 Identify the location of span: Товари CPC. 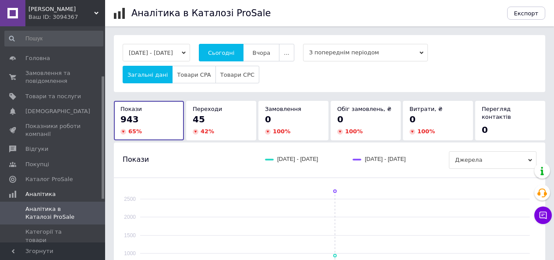
(237, 74).